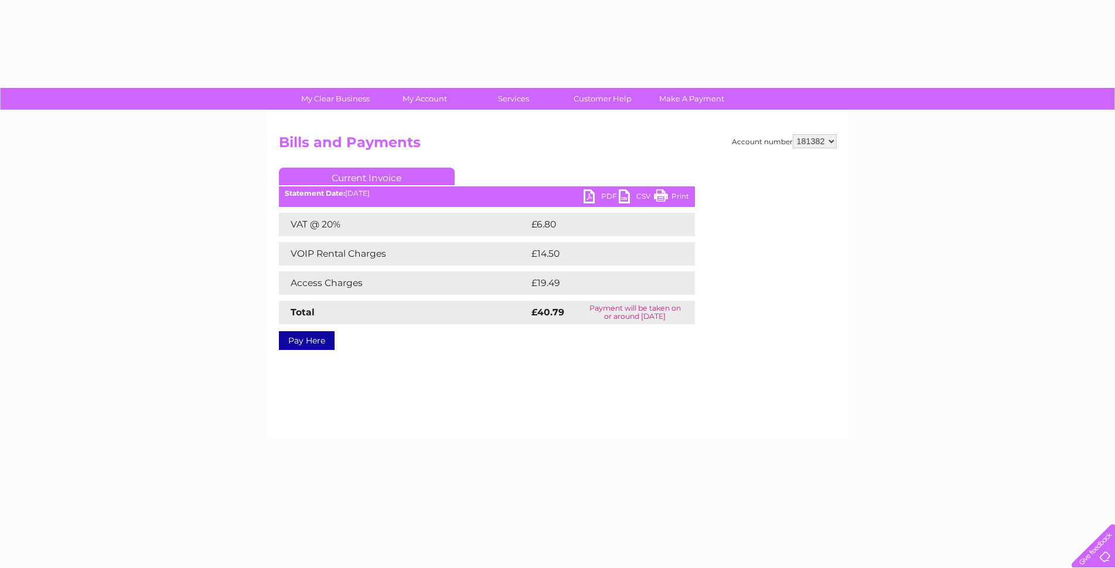 The height and width of the screenshot is (568, 1115). I want to click on a: Make A Payment, so click(692, 98).